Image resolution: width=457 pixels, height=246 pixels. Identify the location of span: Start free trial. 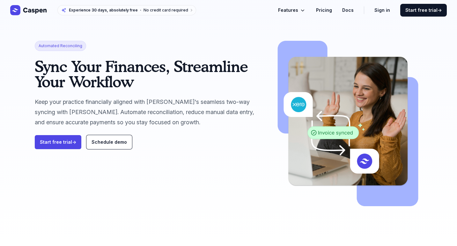
(423, 10).